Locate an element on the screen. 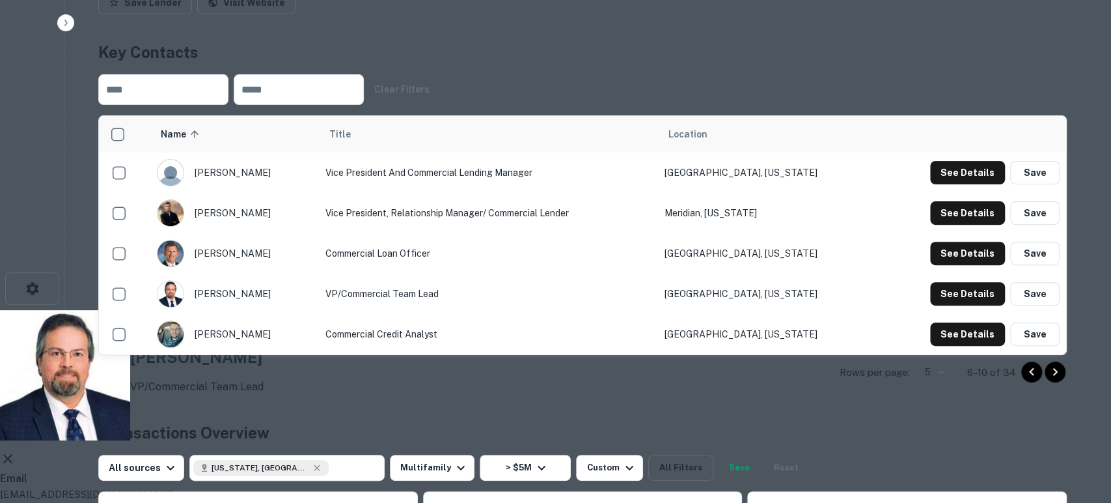  button: All Filters is located at coordinates (681, 467).